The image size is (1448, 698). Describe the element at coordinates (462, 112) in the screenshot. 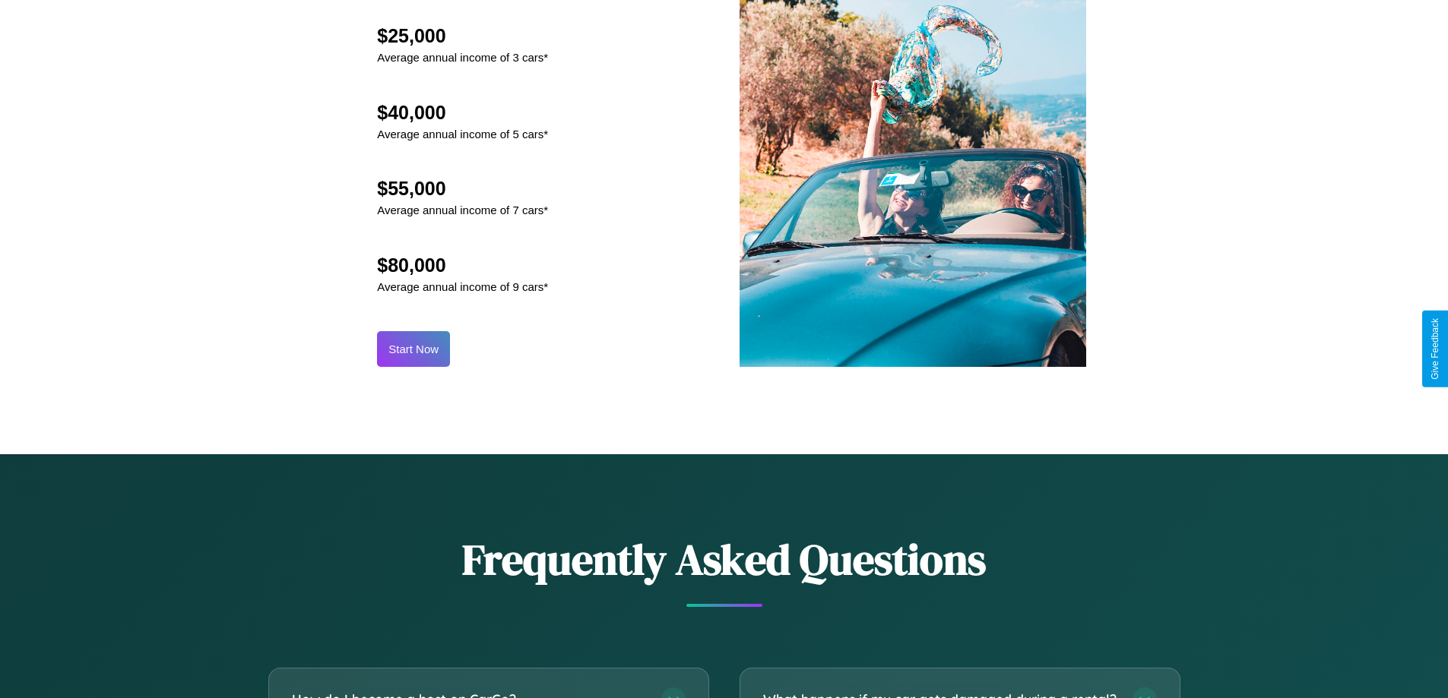

I see `h2: $40,000` at that location.